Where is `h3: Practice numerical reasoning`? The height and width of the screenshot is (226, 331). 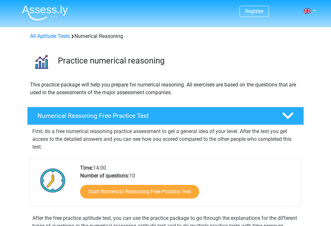
h3: Practice numerical reasoning is located at coordinates (178, 60).